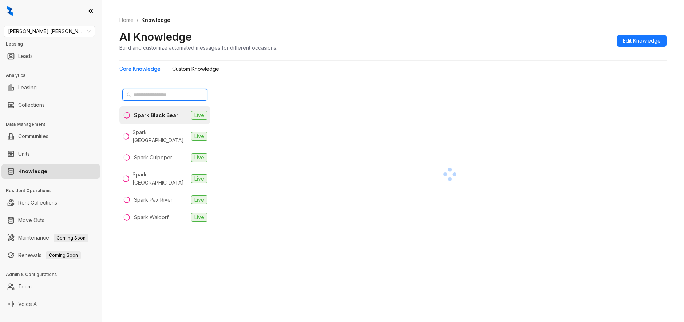  What do you see at coordinates (51, 237) in the screenshot?
I see `li: Maintenance` at bounding box center [51, 237].